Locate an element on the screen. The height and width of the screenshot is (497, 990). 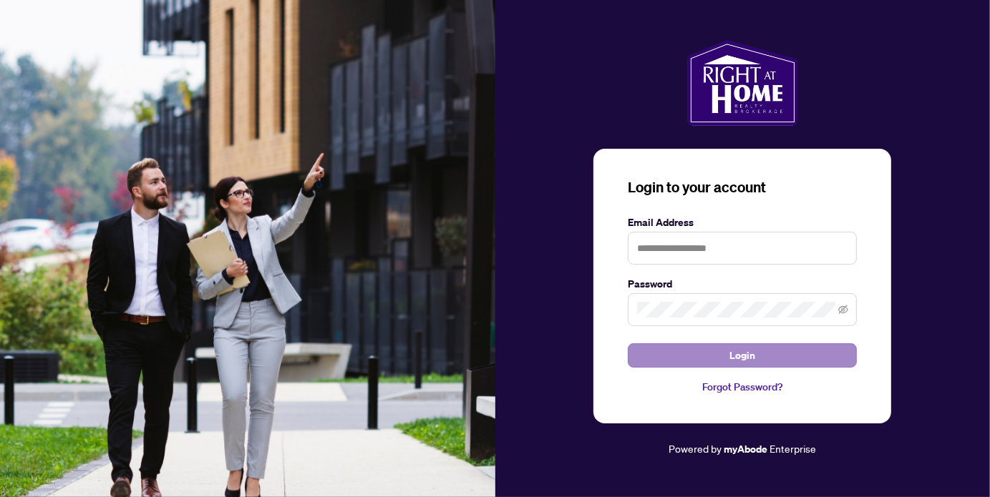
h3: Login to your account is located at coordinates (742, 188).